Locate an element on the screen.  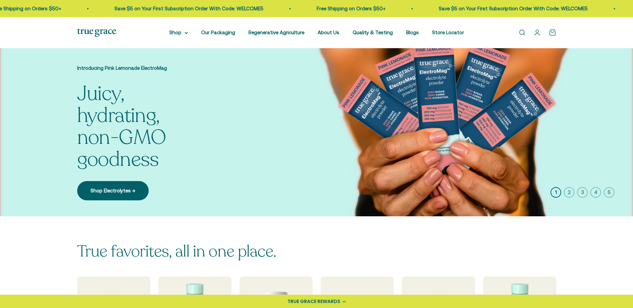
a: Regenerative Agriculture is located at coordinates (276, 32).